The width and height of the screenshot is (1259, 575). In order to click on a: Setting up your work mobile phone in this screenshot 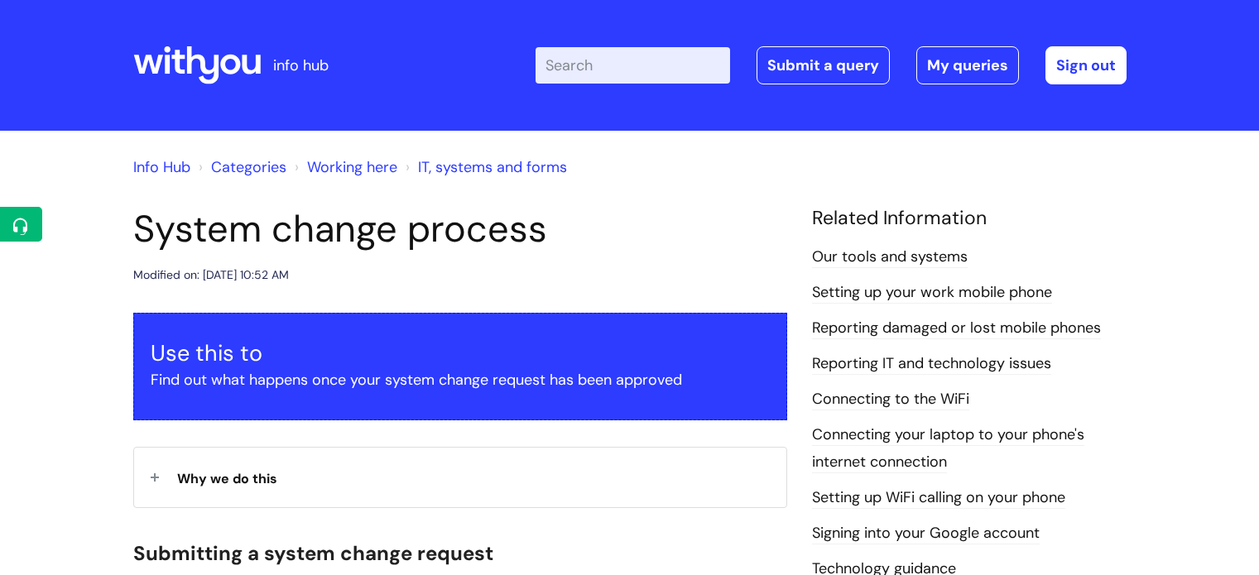, I will do `click(932, 293)`.